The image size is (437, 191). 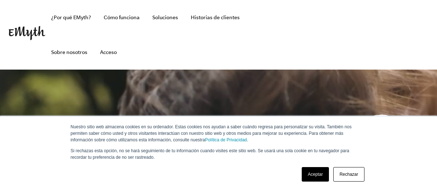 I want to click on img: EMyth, so click(x=27, y=33).